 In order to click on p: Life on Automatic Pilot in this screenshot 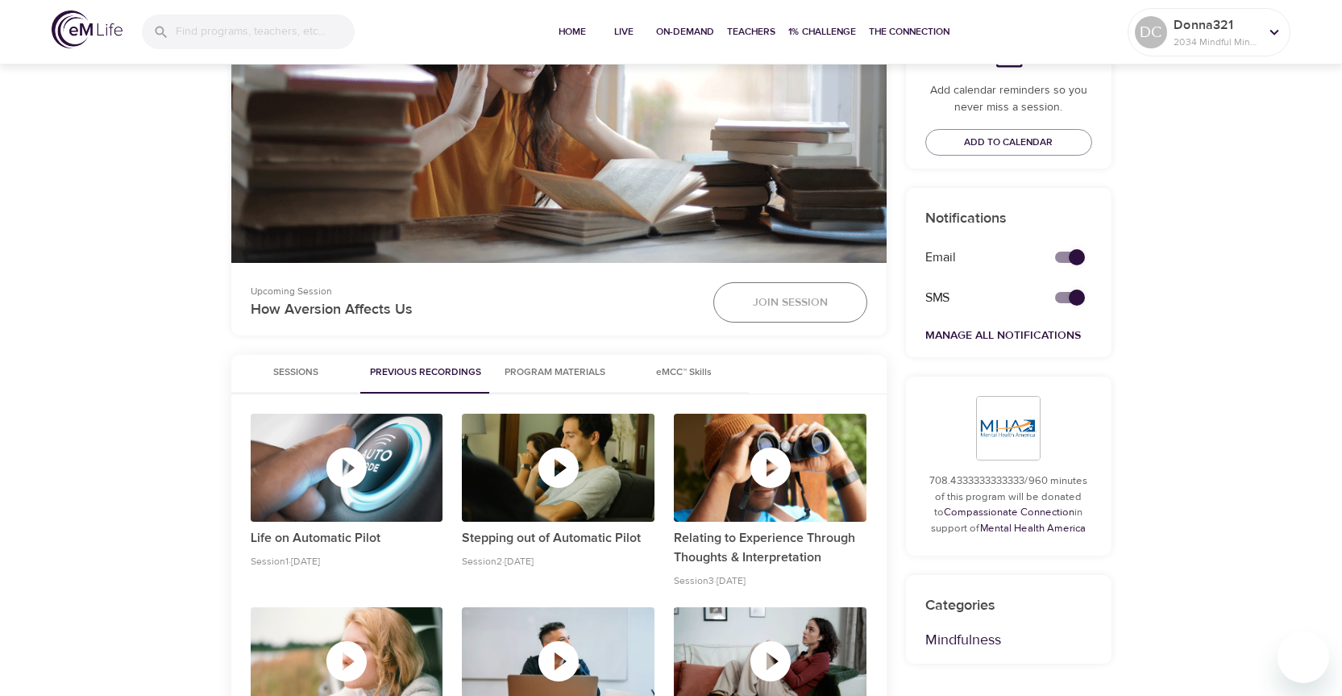, I will do `click(347, 538)`.